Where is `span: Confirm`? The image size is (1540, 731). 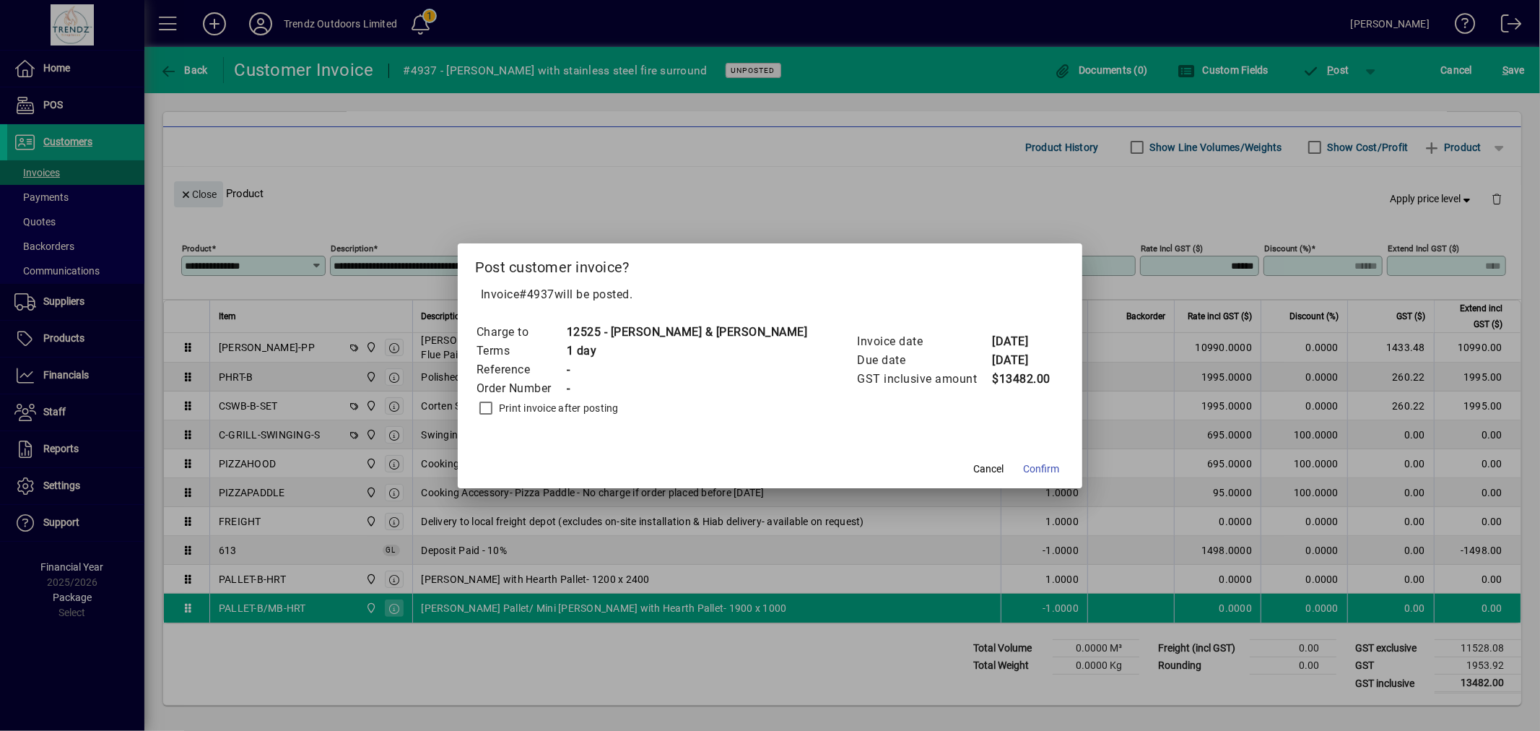
span: Confirm is located at coordinates (1041, 469).